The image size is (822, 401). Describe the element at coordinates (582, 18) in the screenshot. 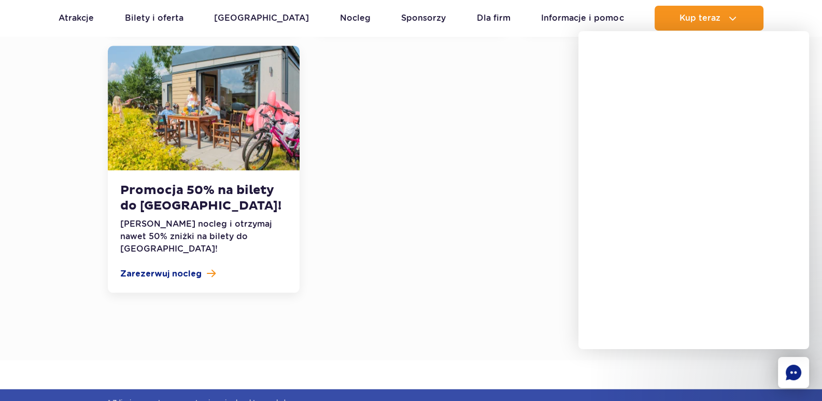

I see `a: Informacje i pomoc` at that location.